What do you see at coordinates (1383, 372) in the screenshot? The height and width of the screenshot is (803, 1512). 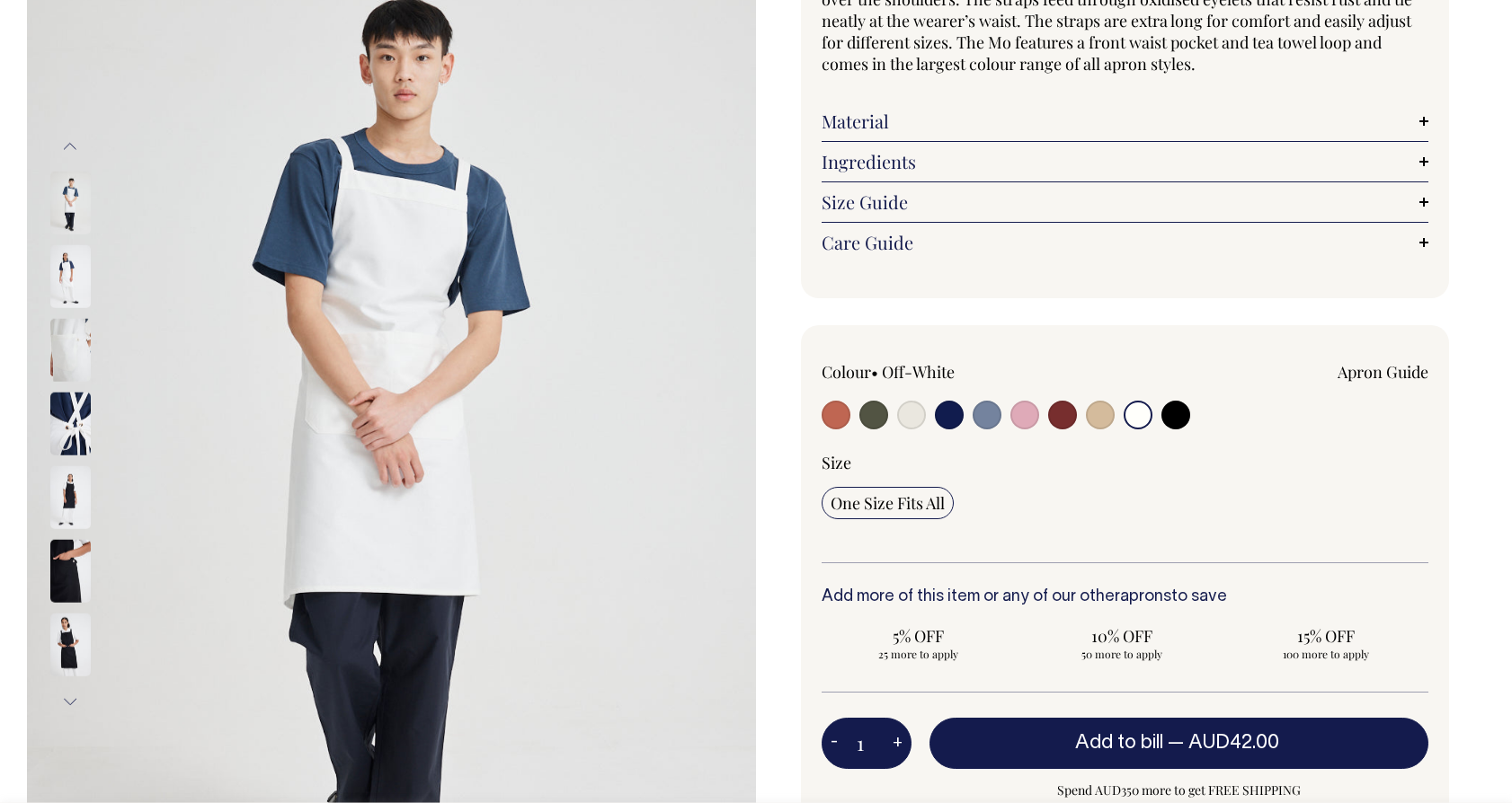 I see `a: Apron Guide` at bounding box center [1383, 372].